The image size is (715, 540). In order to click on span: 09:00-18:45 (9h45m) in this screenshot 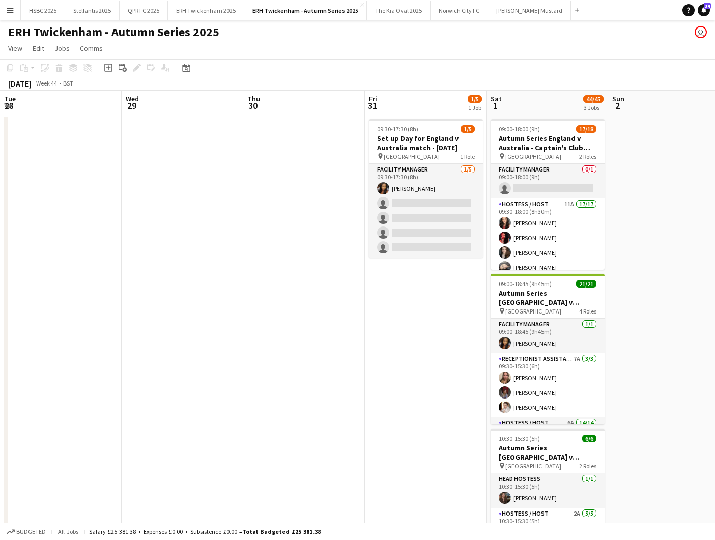, I will do `click(525, 283)`.